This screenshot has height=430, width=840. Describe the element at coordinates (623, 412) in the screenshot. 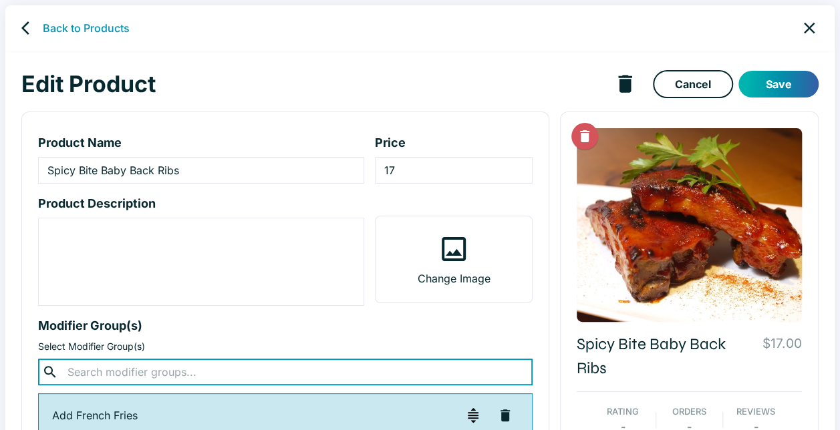

I see `p: Rating` at that location.